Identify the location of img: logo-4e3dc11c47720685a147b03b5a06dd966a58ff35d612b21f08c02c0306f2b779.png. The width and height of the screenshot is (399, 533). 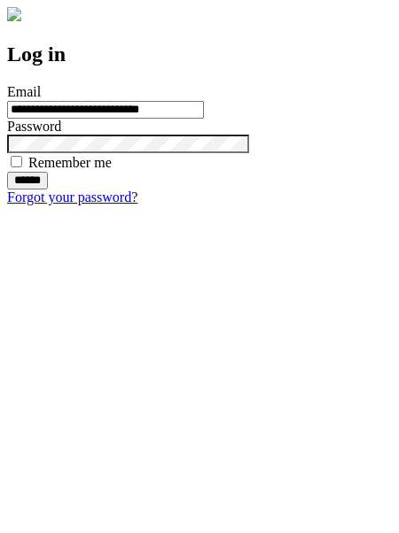
(14, 14).